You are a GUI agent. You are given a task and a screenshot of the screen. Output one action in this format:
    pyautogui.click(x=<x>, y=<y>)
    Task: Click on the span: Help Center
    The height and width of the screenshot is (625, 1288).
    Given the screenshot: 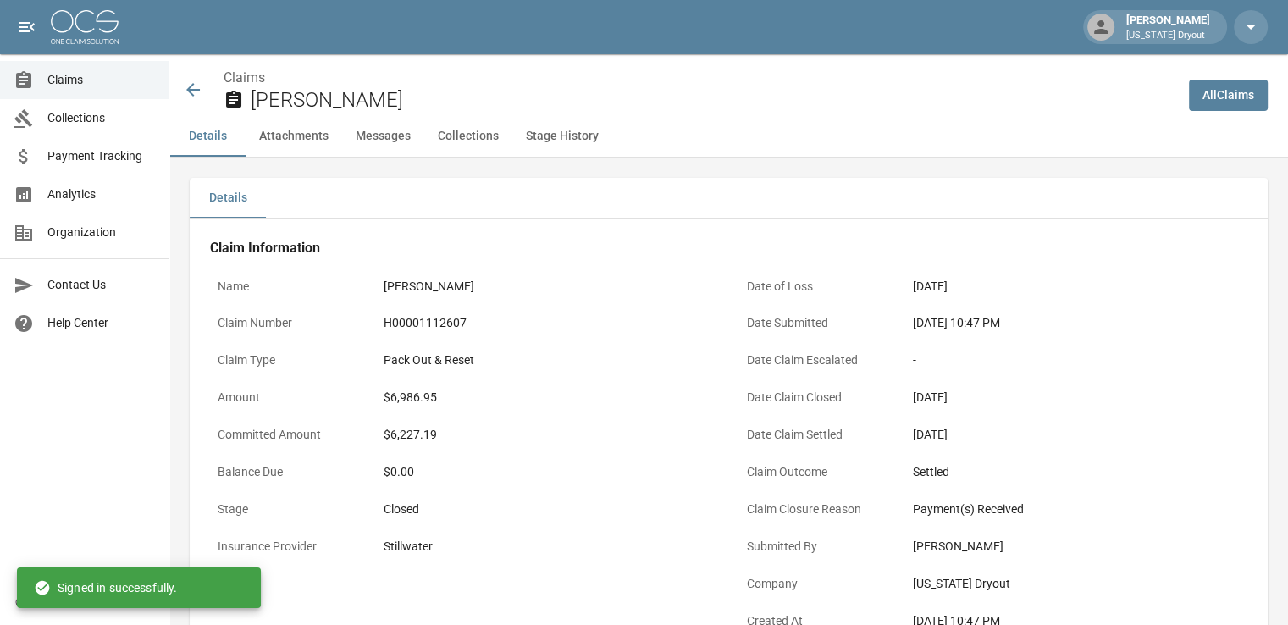 What is the action you would take?
    pyautogui.click(x=101, y=323)
    